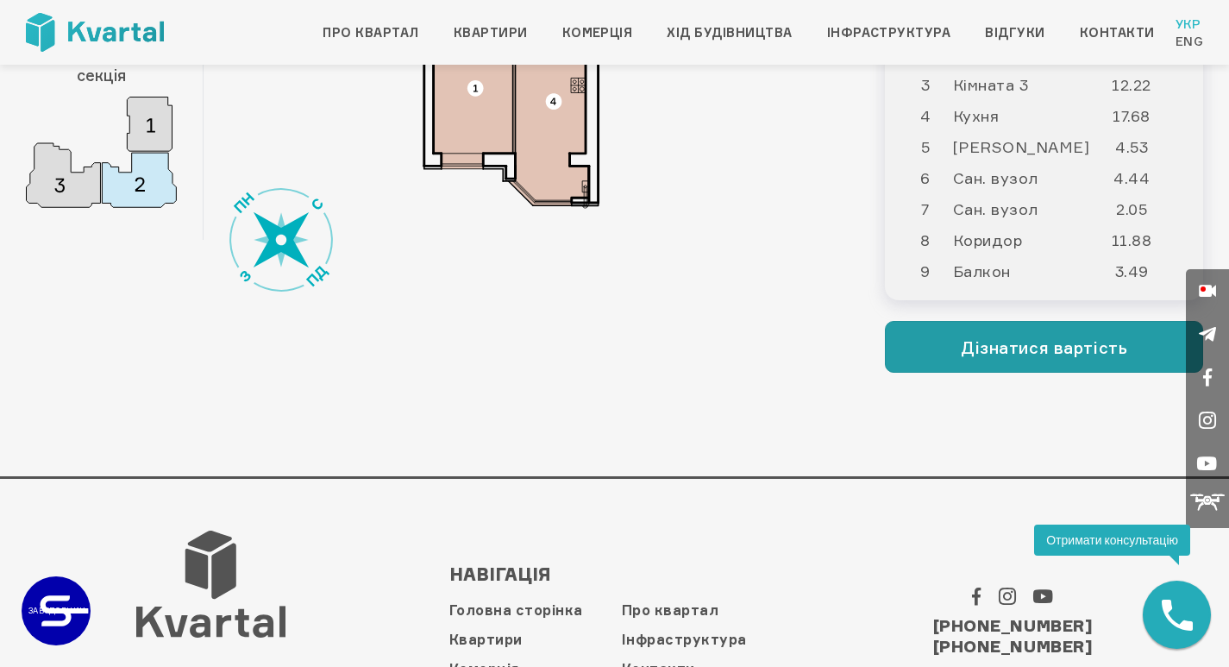 Image resolution: width=1229 pixels, height=667 pixels. Describe the element at coordinates (1112, 540) in the screenshot. I see `div: Отримати консультацію` at that location.